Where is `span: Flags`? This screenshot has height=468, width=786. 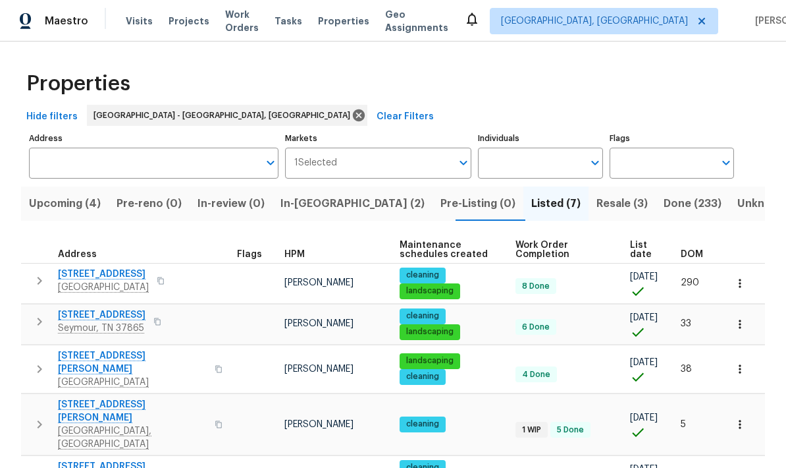 span: Flags is located at coordinates (250, 254).